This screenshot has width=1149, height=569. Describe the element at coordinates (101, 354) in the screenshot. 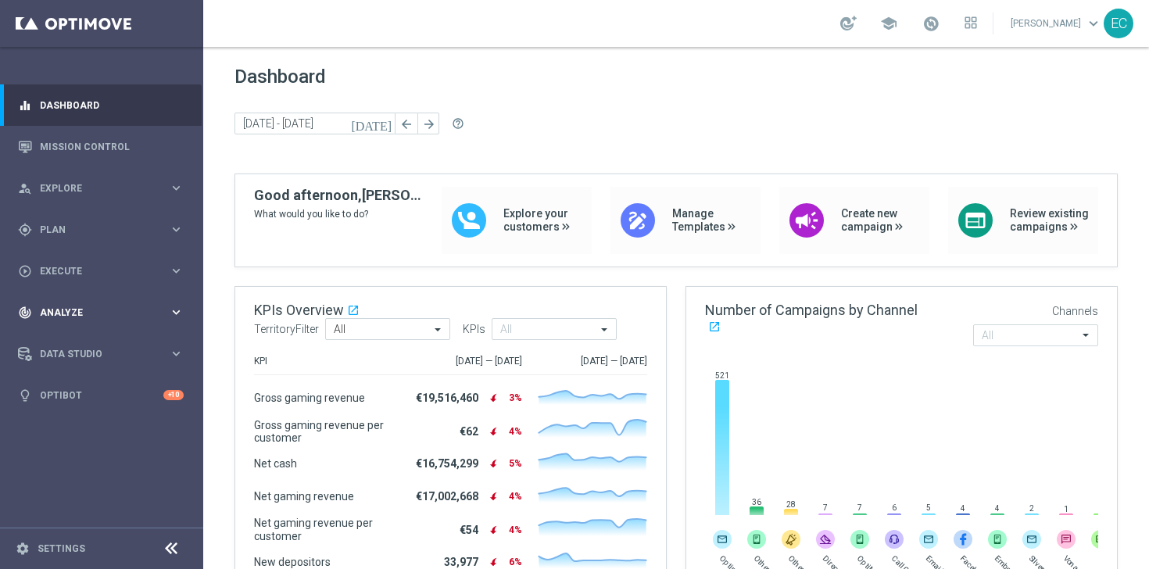

I see `button: Data Studio keyboard_arrow_right` at that location.